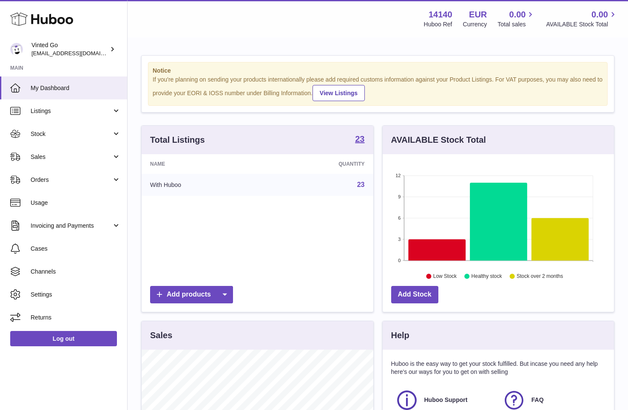 The height and width of the screenshot is (410, 628). What do you see at coordinates (399, 197) in the screenshot?
I see `text: 9` at bounding box center [399, 197].